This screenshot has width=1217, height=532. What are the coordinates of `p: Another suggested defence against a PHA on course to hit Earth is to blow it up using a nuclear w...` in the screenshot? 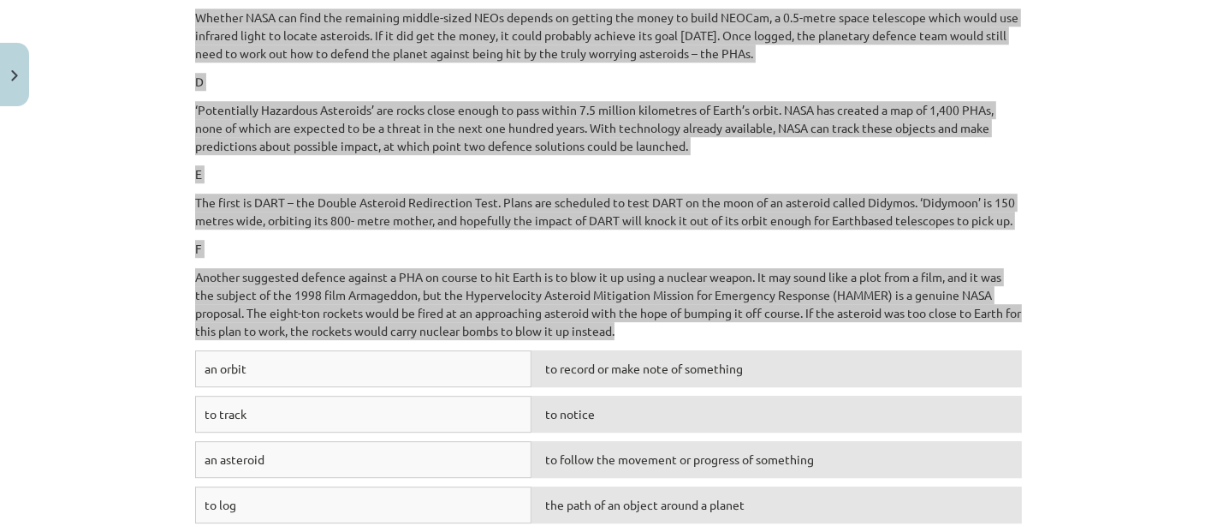 It's located at (609, 304).